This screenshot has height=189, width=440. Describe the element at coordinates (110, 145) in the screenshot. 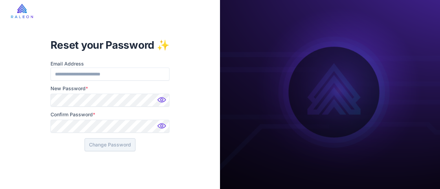

I see `button: Change Password` at that location.